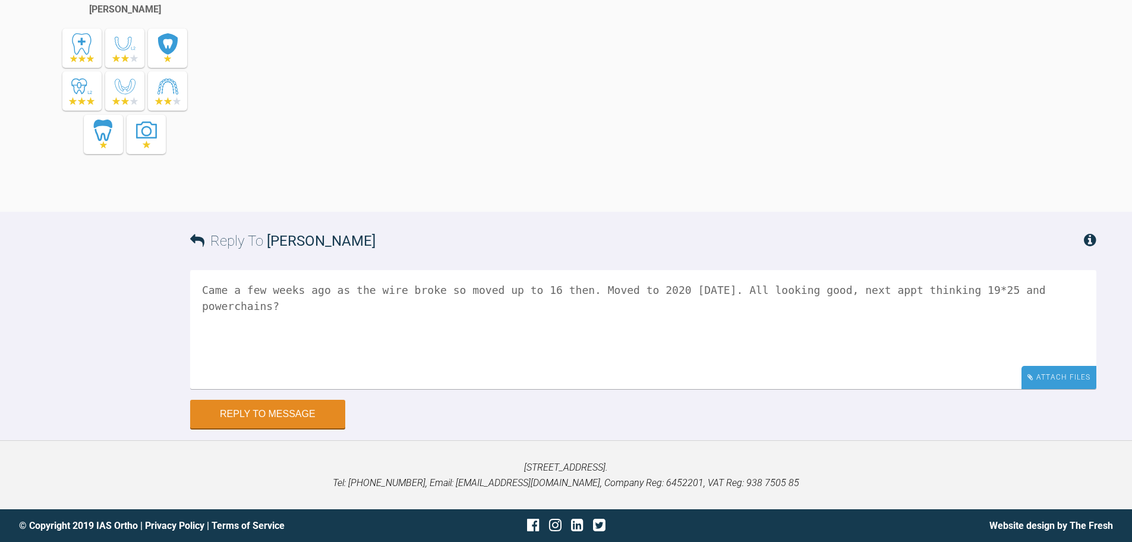  I want to click on button: Reply to Message, so click(268, 414).